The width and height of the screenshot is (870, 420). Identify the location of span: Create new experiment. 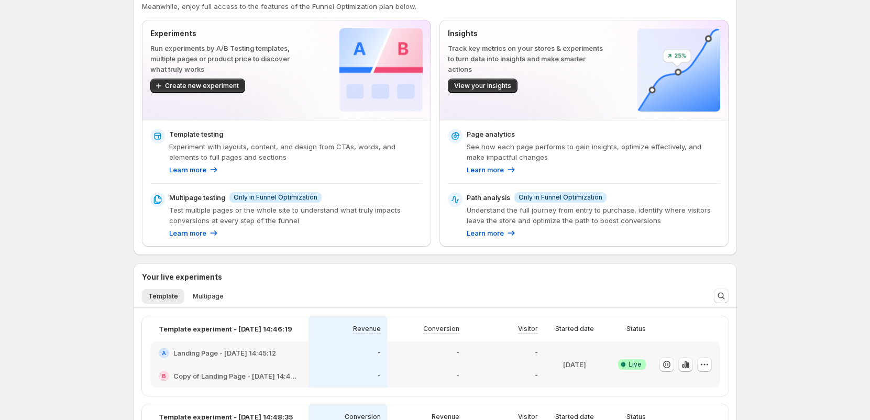
(202, 86).